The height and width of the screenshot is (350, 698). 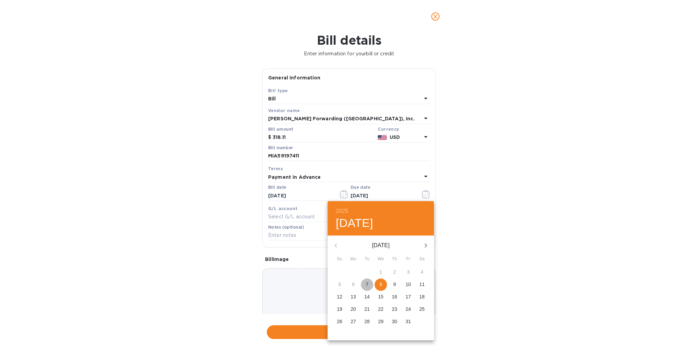 I want to click on p: 19, so click(x=340, y=309).